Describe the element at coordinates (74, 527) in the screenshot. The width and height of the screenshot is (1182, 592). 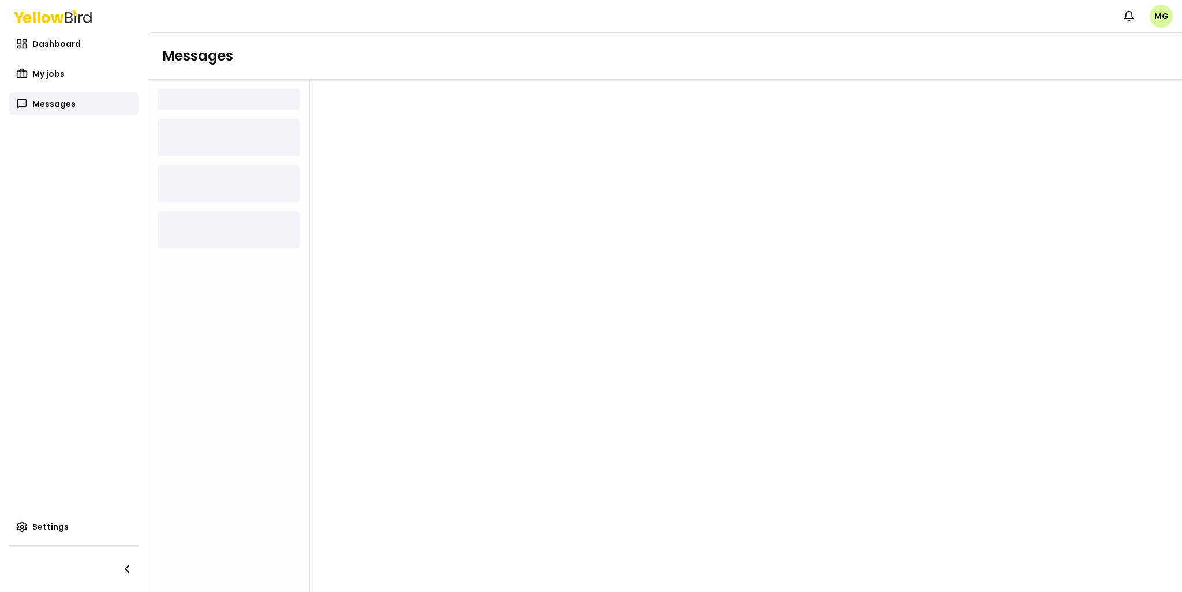
I see `a: Settings` at that location.